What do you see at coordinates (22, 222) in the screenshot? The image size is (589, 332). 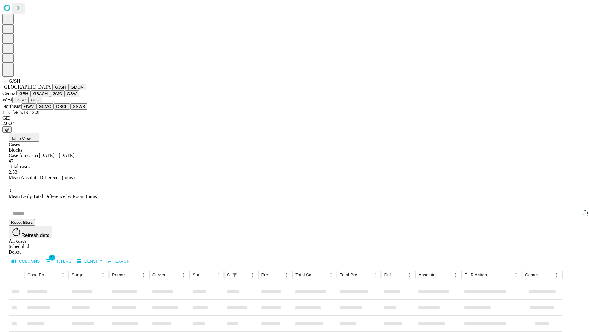 I see `span: Reset filters` at bounding box center [22, 222].